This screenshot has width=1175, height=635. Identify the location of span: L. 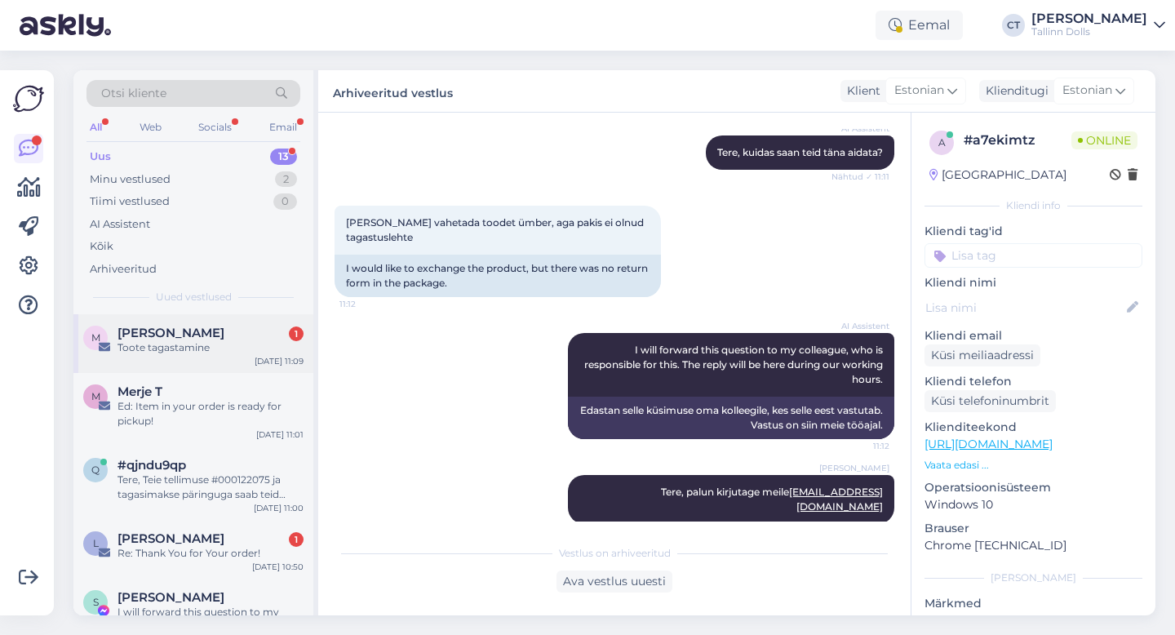
(96, 543).